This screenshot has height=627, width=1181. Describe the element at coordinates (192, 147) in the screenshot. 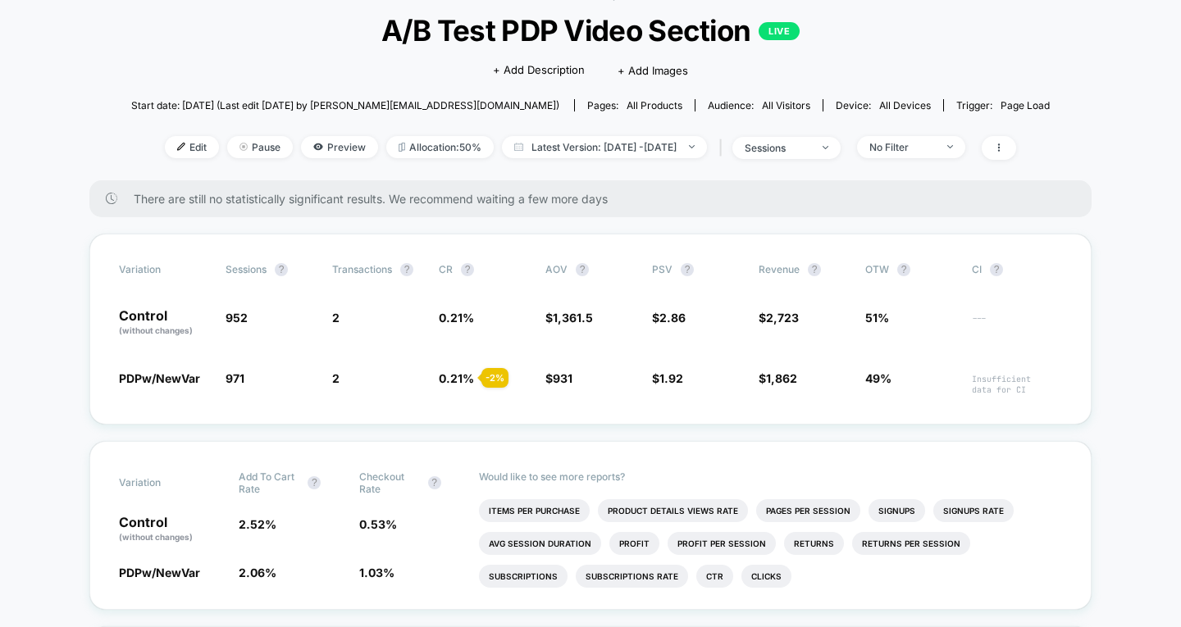

I see `span: Edit` at that location.